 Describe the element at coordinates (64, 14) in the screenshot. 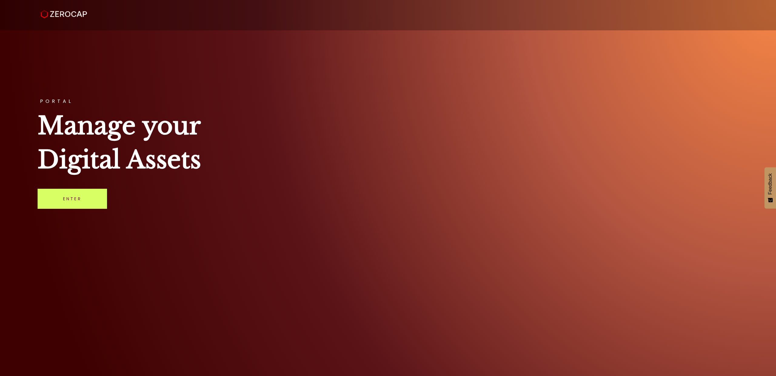

I see `img: ZeroCap` at that location.